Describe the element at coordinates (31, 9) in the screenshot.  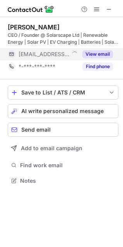
I see `img: ContactOut v5.3.10` at that location.